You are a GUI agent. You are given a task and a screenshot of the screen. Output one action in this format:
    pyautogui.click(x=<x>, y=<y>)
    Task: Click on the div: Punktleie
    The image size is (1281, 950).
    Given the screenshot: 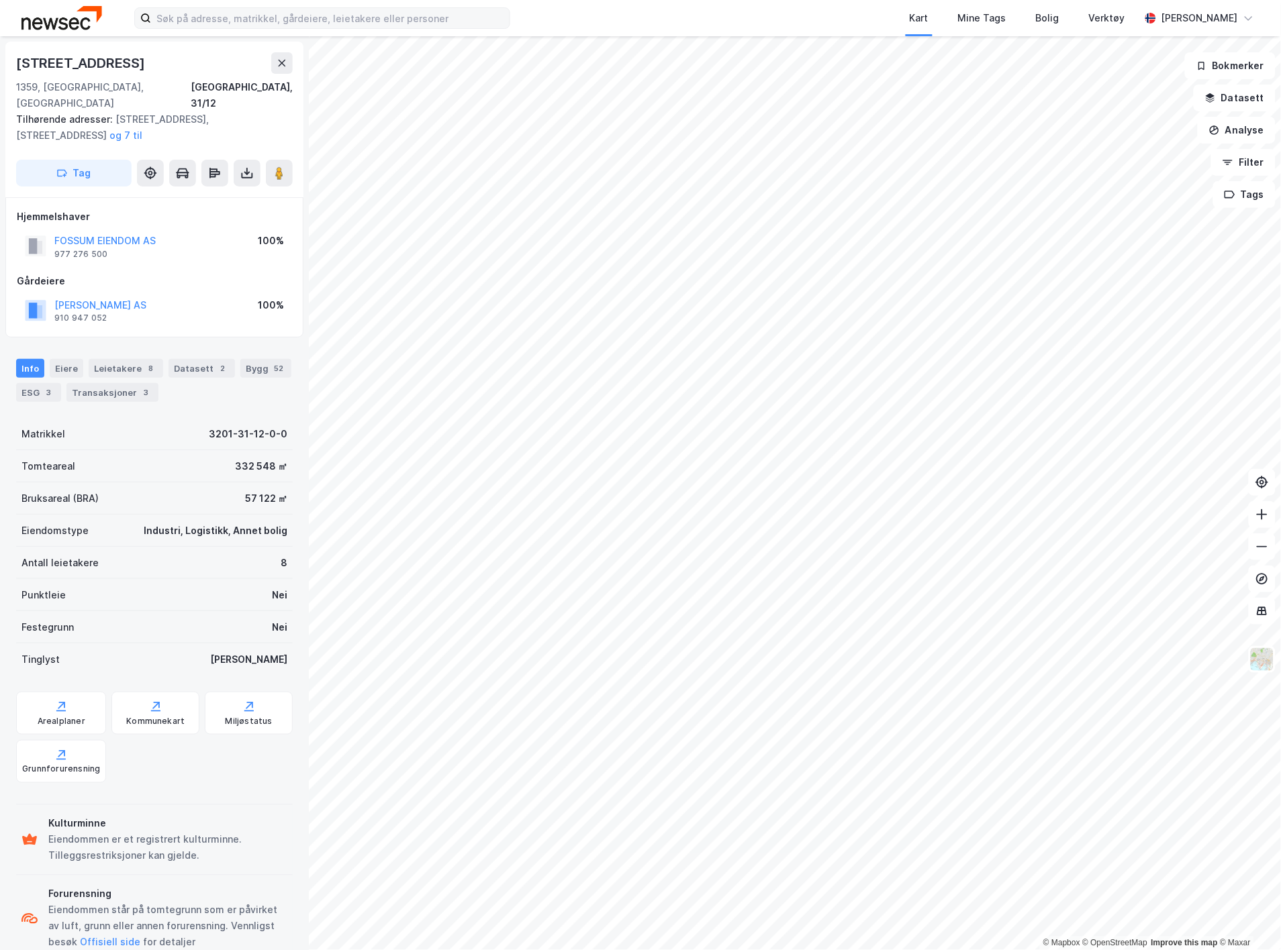 What is the action you would take?
    pyautogui.click(x=44, y=595)
    